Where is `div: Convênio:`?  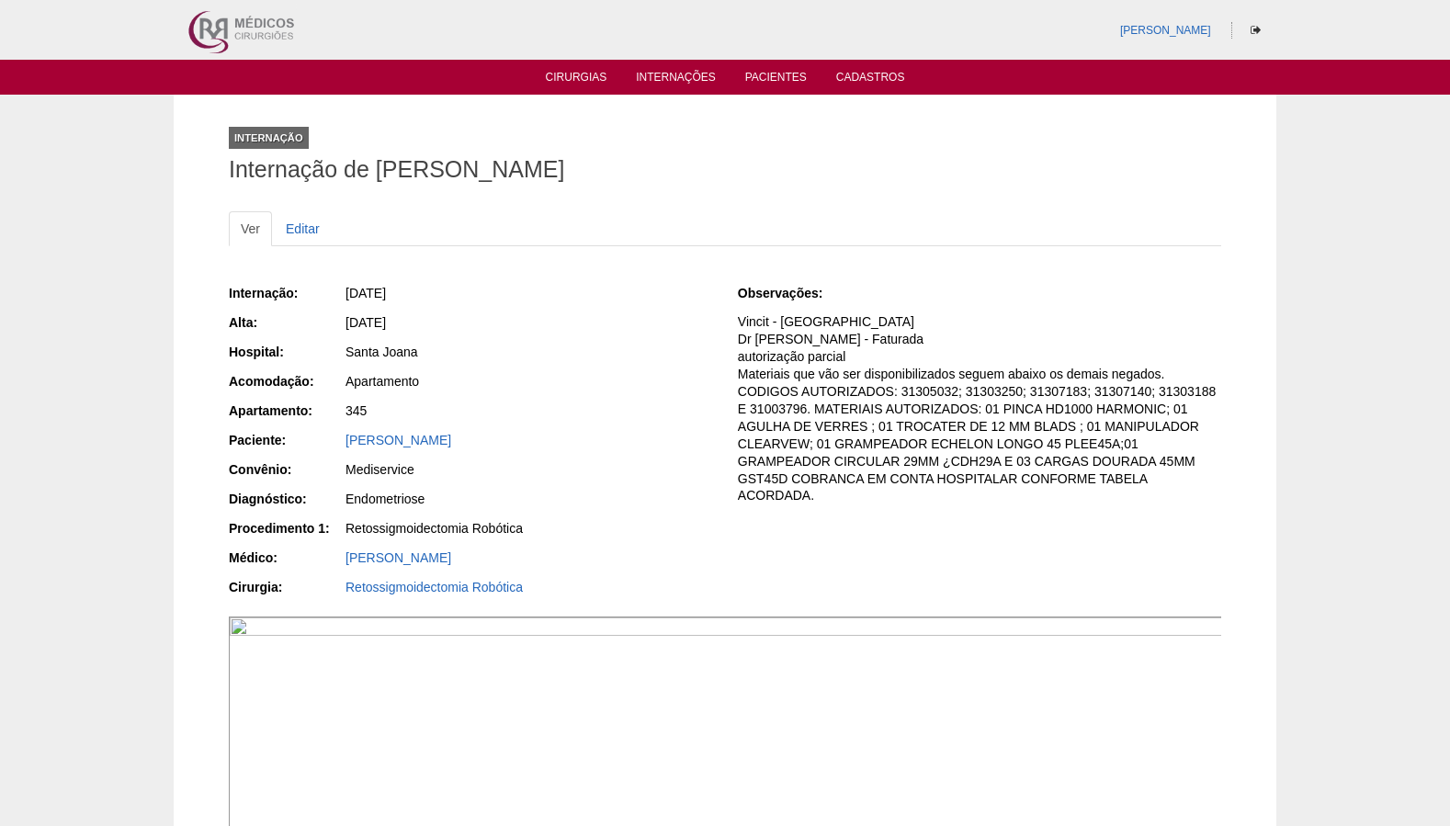
div: Convênio: is located at coordinates (286, 470).